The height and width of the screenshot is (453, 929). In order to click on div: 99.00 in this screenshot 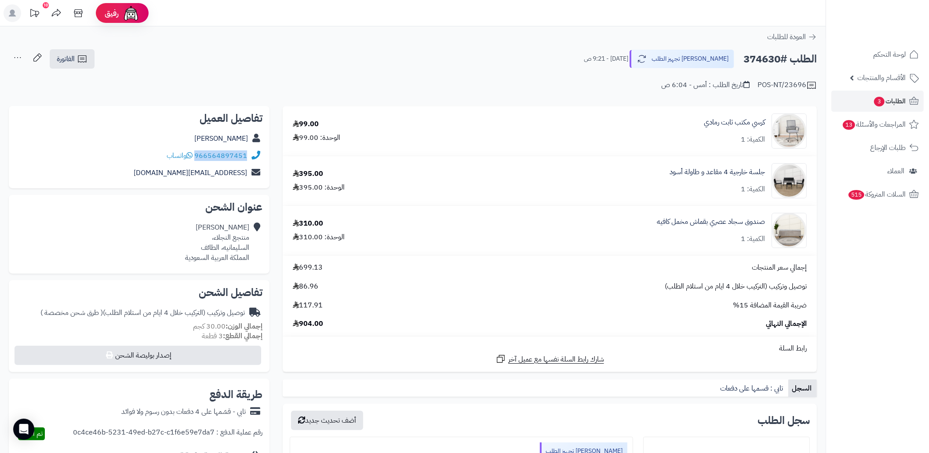, I will do `click(305, 124)`.